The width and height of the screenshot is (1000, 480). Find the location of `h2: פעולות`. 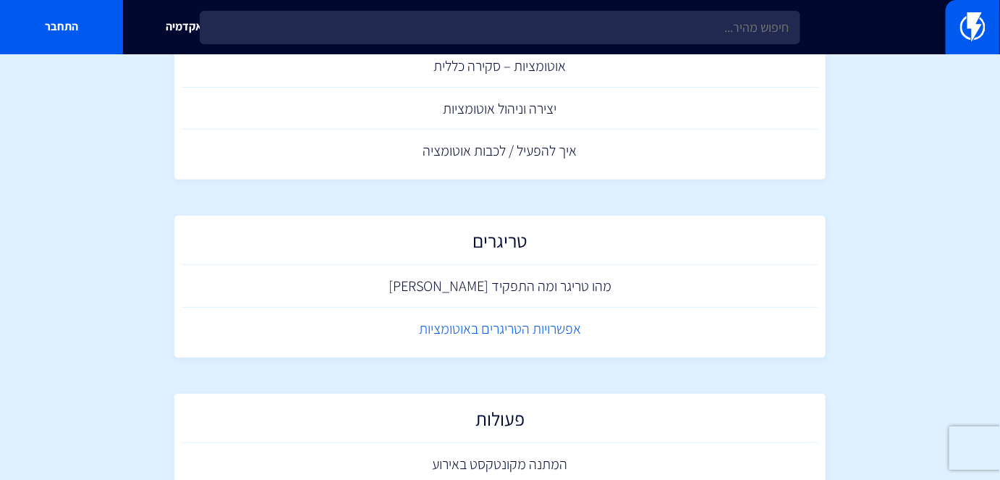

h2: פעולות is located at coordinates (500, 422).